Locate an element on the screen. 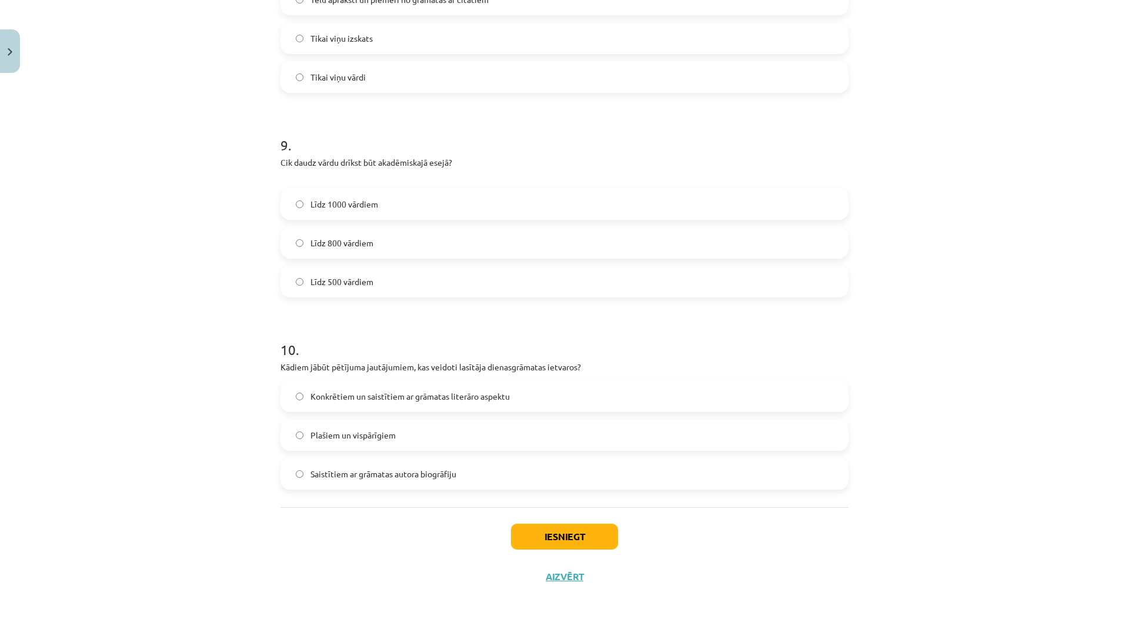 The width and height of the screenshot is (1129, 626). span: Konkrētiem un saistītiem ar grāmatas literāro aspektu is located at coordinates (410, 396).